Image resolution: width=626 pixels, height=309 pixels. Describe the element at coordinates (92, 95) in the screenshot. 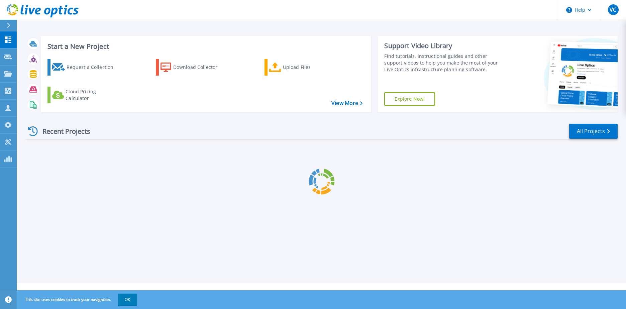

I see `div: Cloud Pricing Calculator` at that location.